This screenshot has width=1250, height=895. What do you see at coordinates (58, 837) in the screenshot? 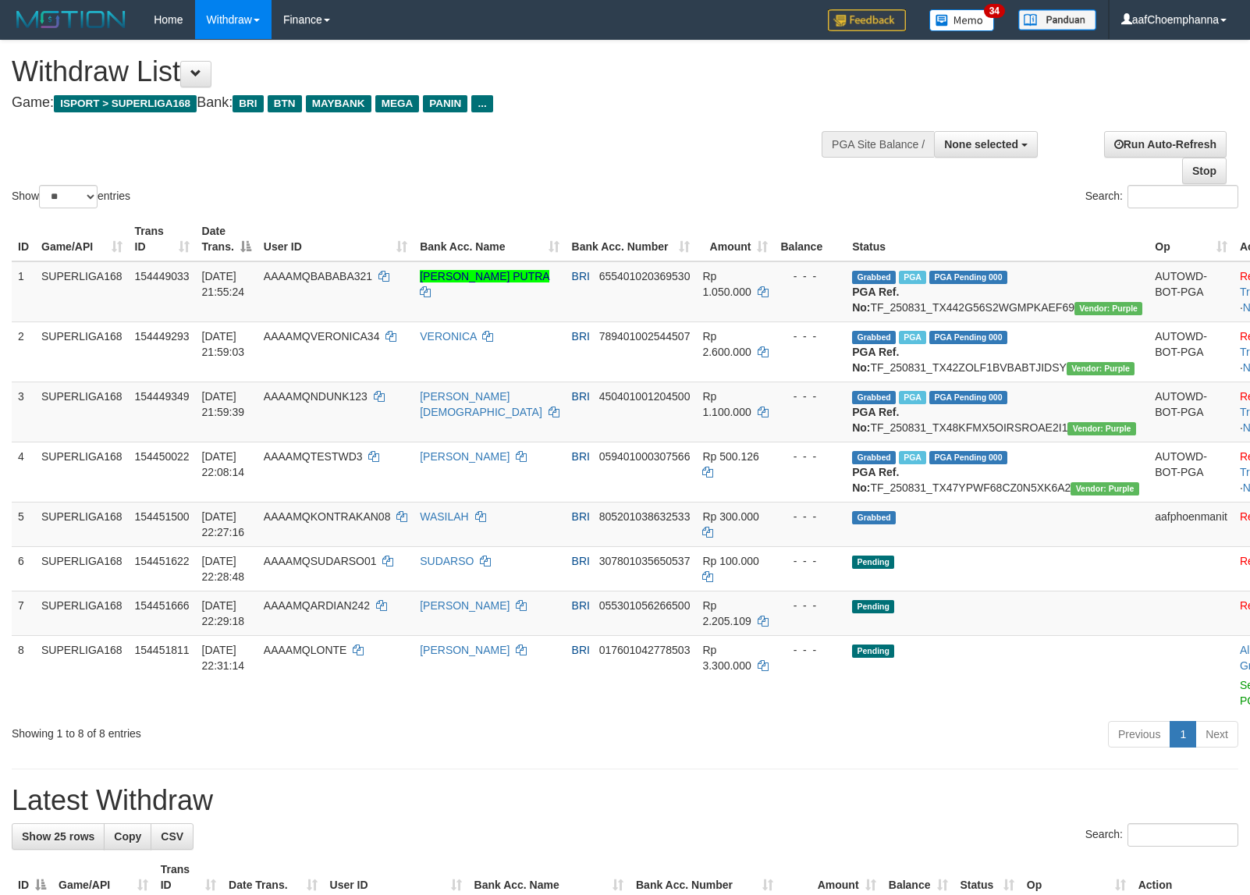
I see `span: Show 25 rows` at bounding box center [58, 837].